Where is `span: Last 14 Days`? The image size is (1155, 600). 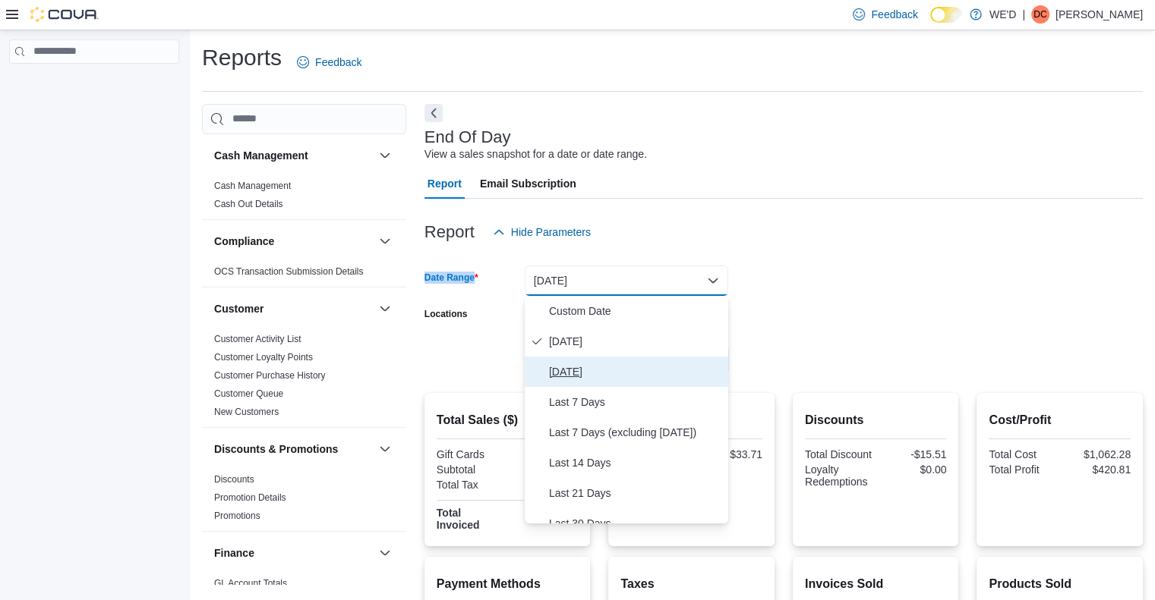
span: Last 14 Days is located at coordinates (635, 463).